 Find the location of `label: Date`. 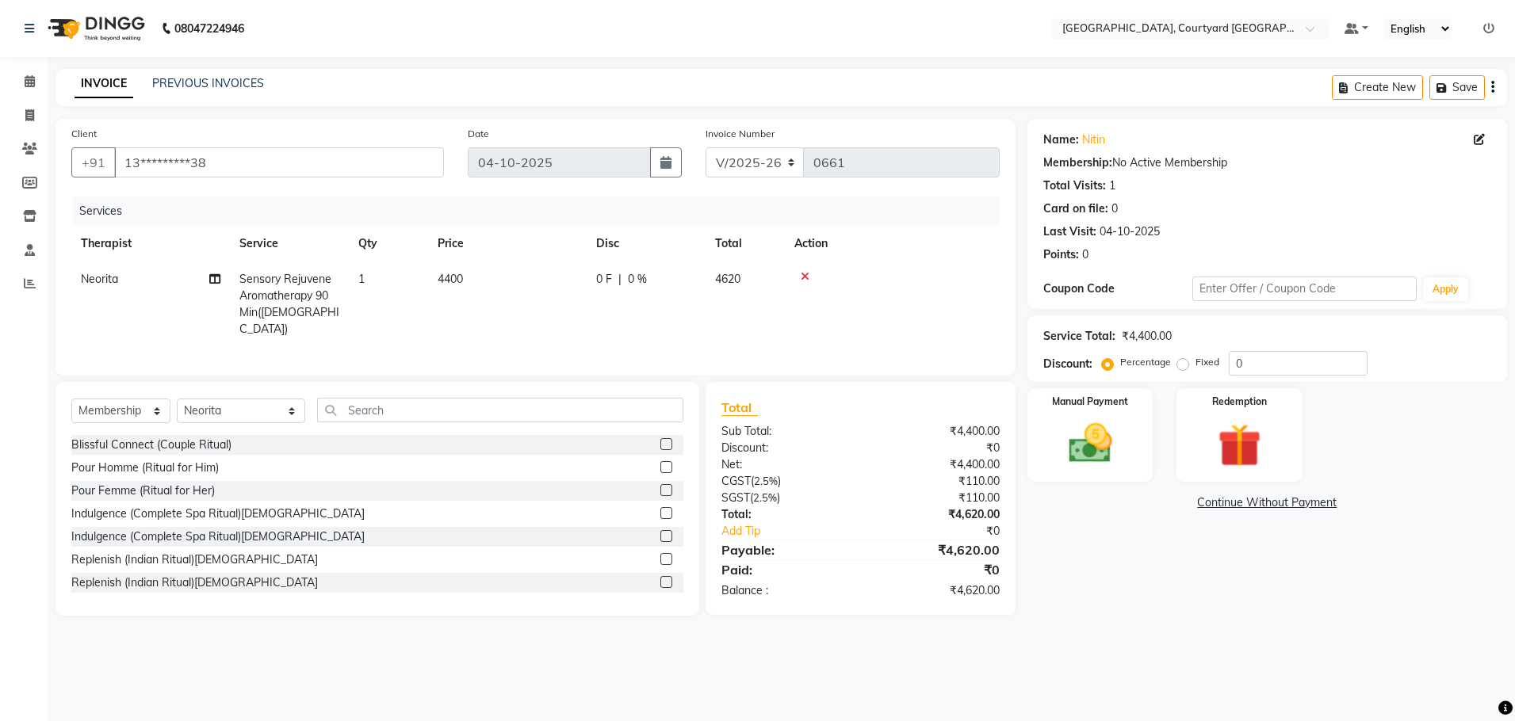

label: Date is located at coordinates (478, 134).